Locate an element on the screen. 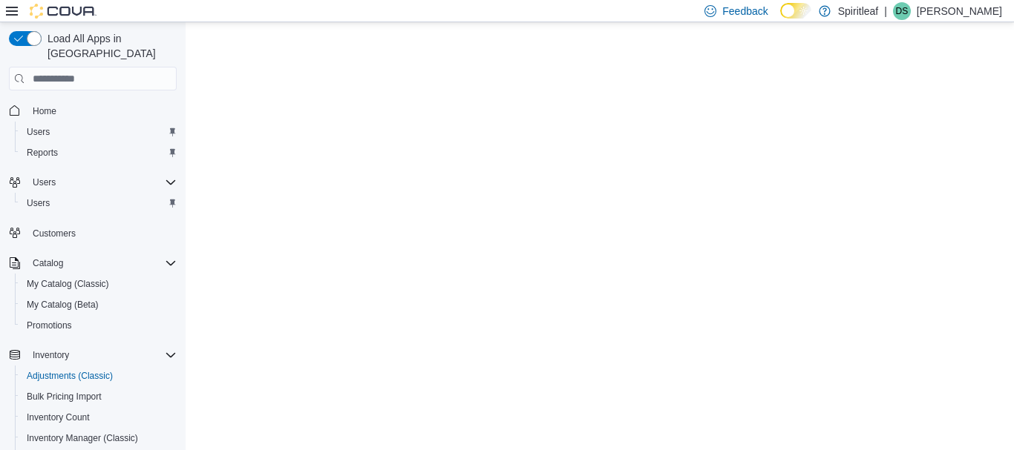 This screenshot has width=1014, height=450. a: Home is located at coordinates (45, 111).